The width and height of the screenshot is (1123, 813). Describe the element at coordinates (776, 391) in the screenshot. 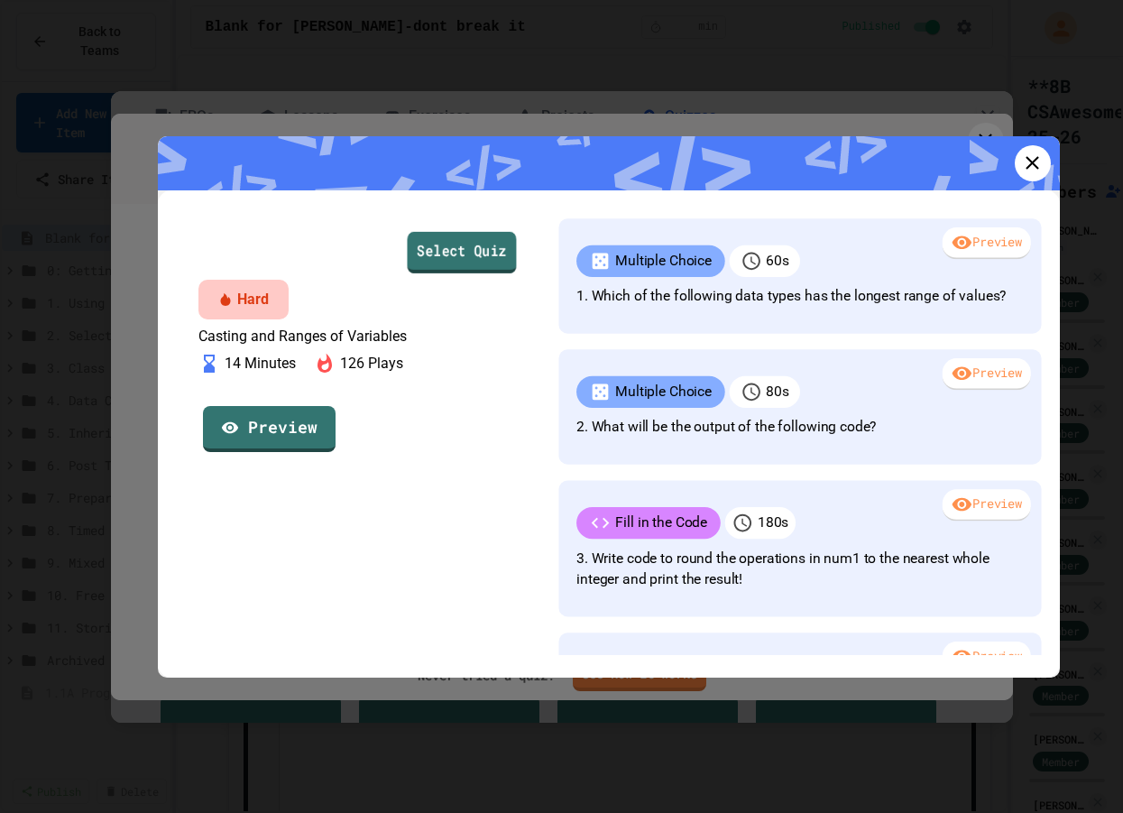

I see `p: 80 s` at that location.